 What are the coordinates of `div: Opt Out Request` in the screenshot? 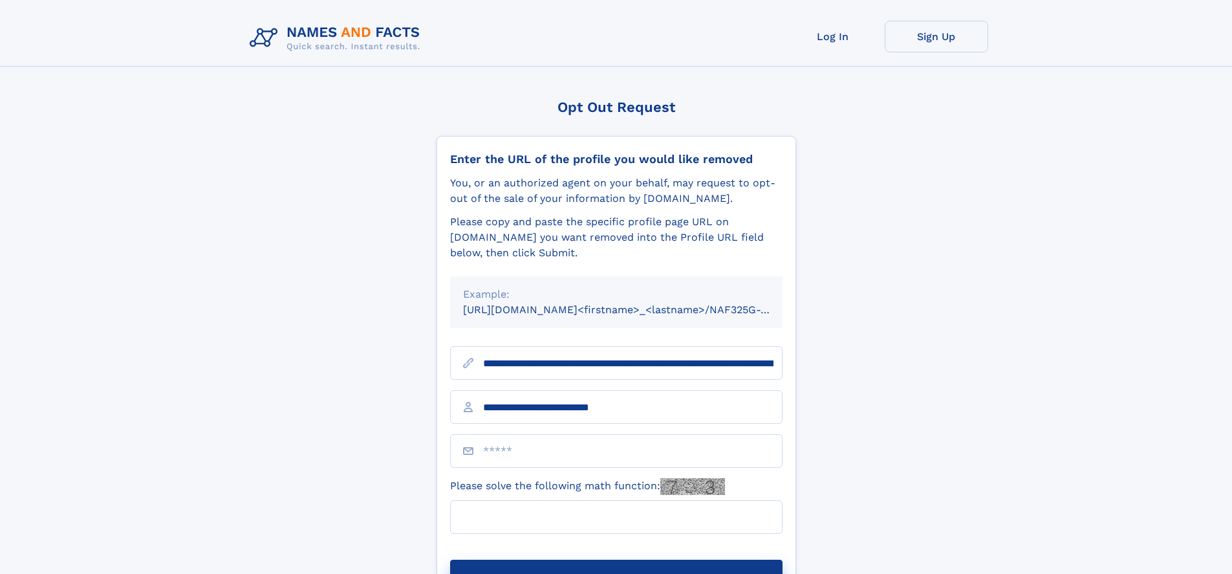 It's located at (616, 107).